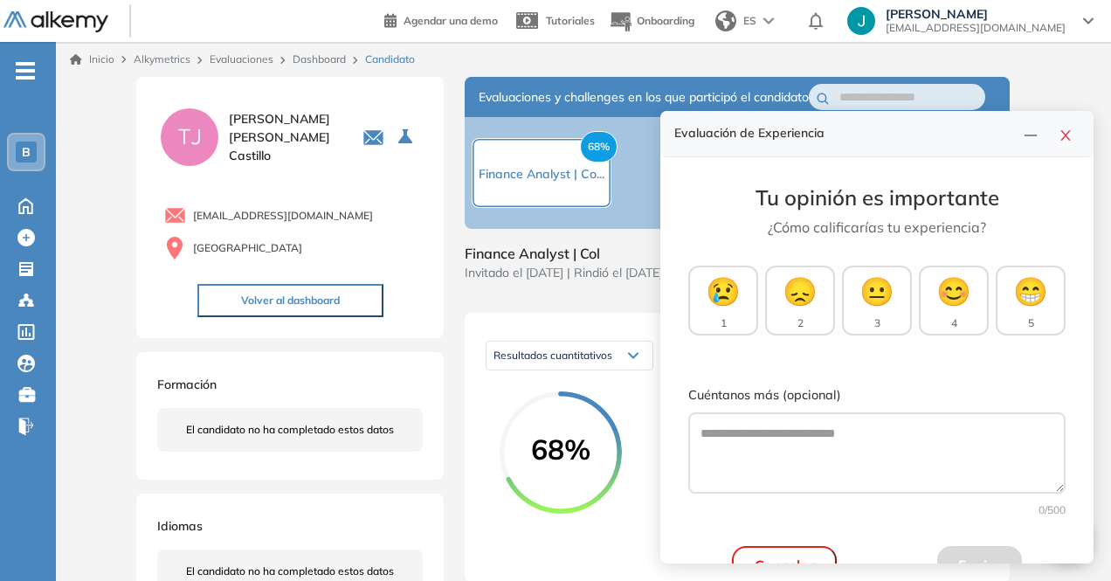 This screenshot has width=1111, height=581. I want to click on button: Onboarding, so click(651, 21).